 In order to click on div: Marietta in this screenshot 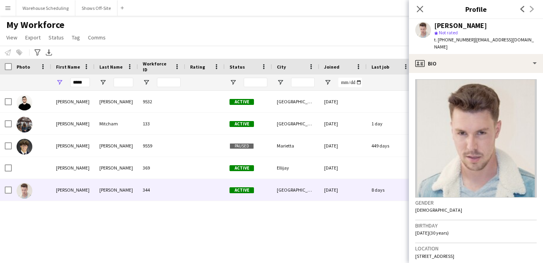, I will do `click(296, 146)`.